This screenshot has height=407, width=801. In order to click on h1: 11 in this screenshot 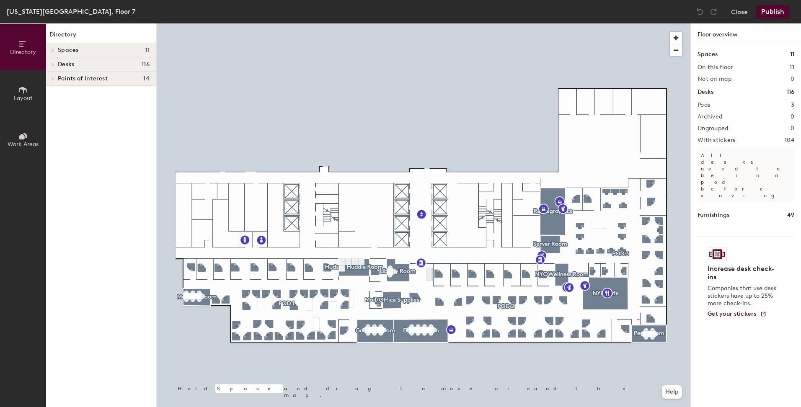, I will do `click(792, 54)`.